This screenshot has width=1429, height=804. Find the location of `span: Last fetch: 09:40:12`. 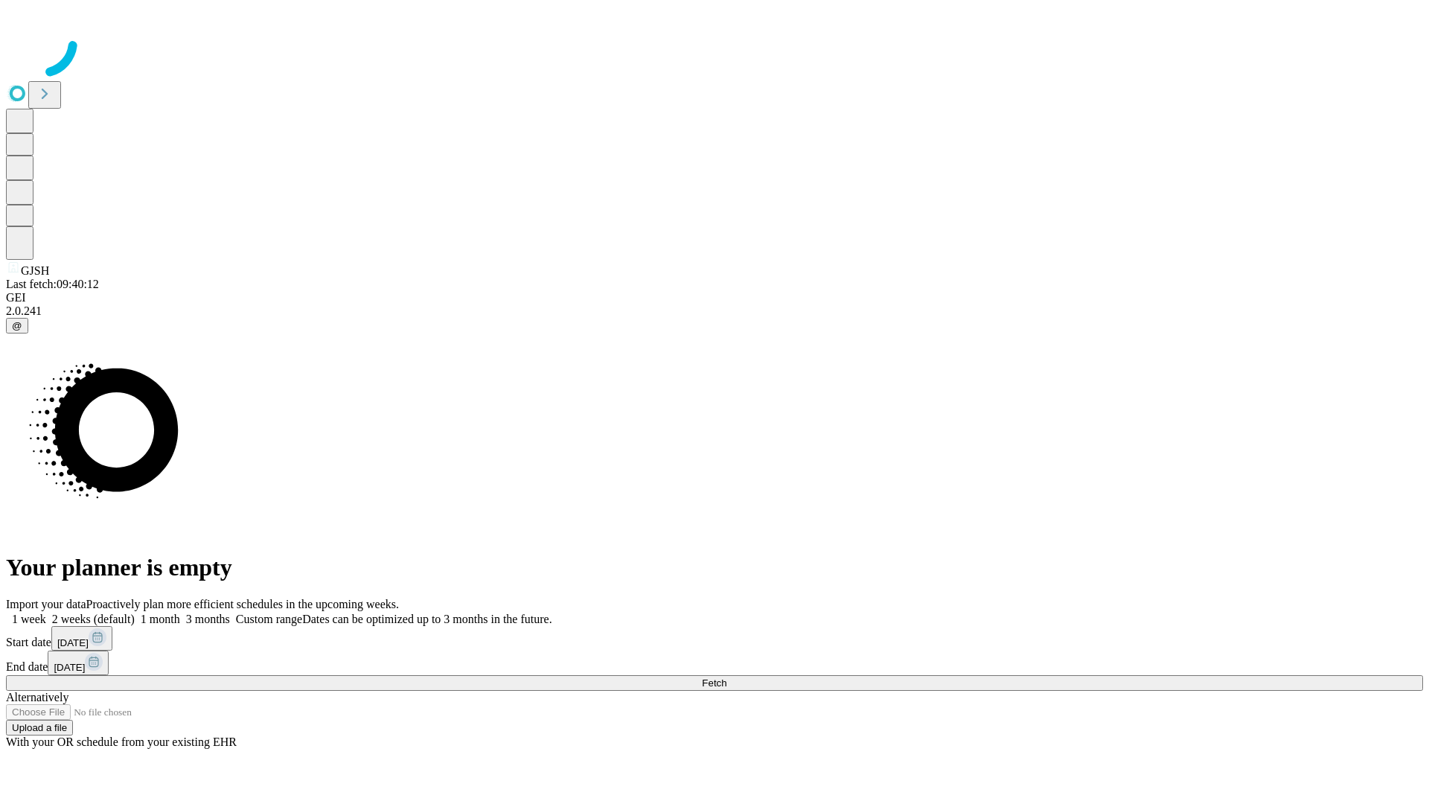

span: Last fetch: 09:40:12 is located at coordinates (52, 284).